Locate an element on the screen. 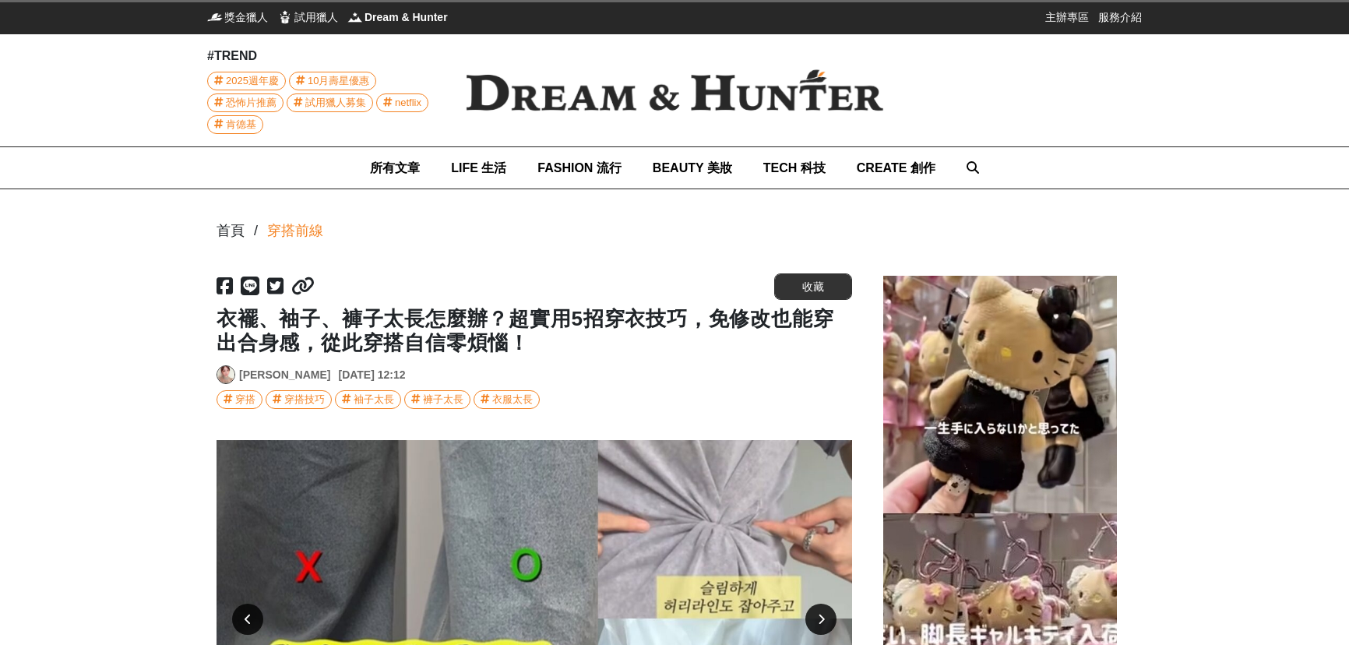  span: FASHION 流行 is located at coordinates (579, 167).